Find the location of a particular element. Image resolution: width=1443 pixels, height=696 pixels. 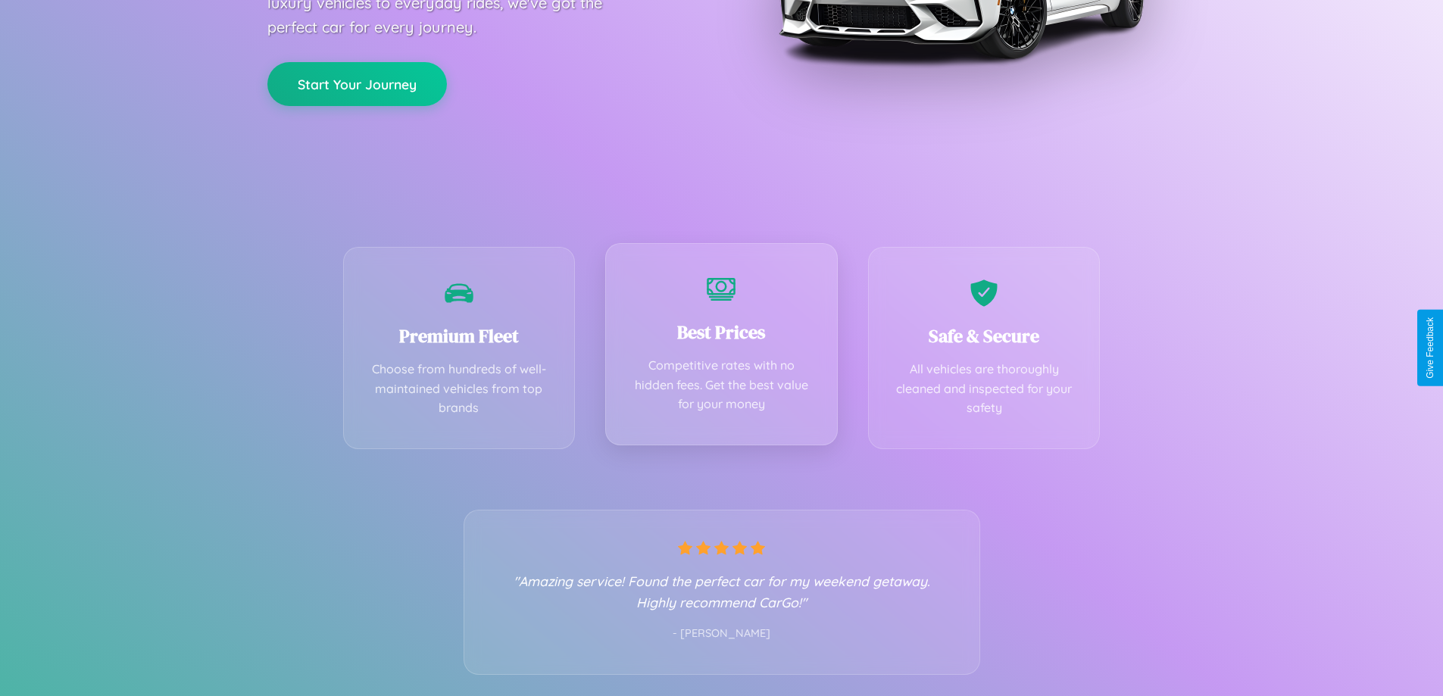

h3: Premium Fleet is located at coordinates (459, 336).